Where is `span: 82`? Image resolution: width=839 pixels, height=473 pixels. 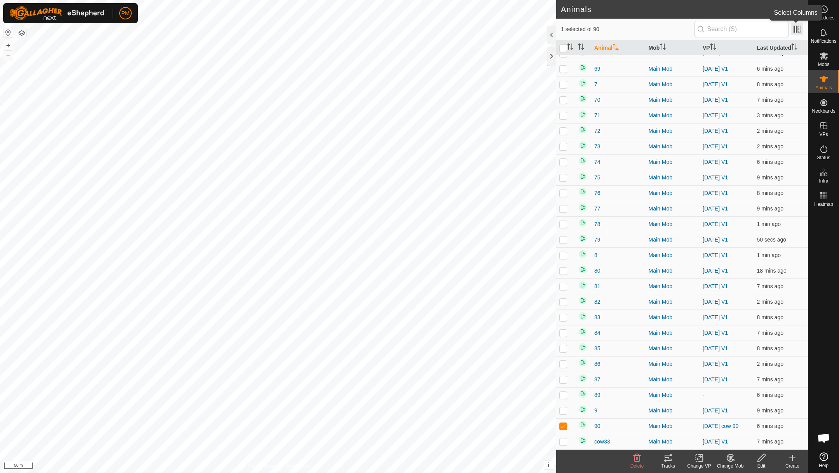
span: 82 is located at coordinates (597, 302).